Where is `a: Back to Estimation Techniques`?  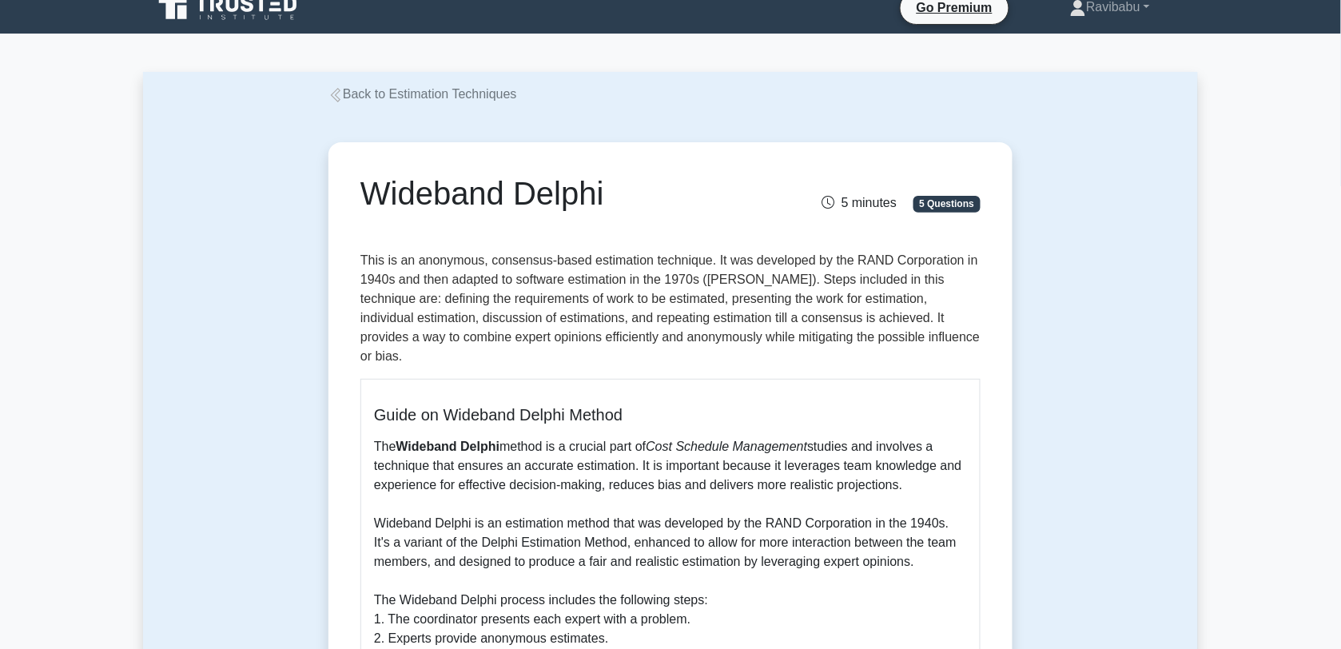
a: Back to Estimation Techniques is located at coordinates (423, 93).